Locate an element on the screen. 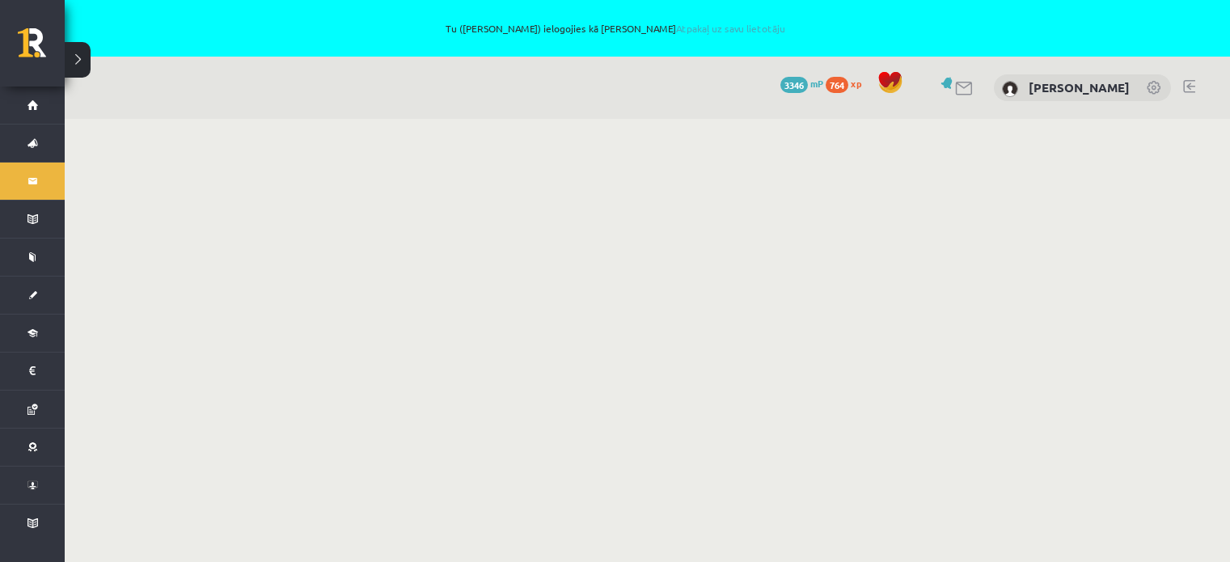 The image size is (1230, 562). img: Amanda Lorberga is located at coordinates (1010, 89).